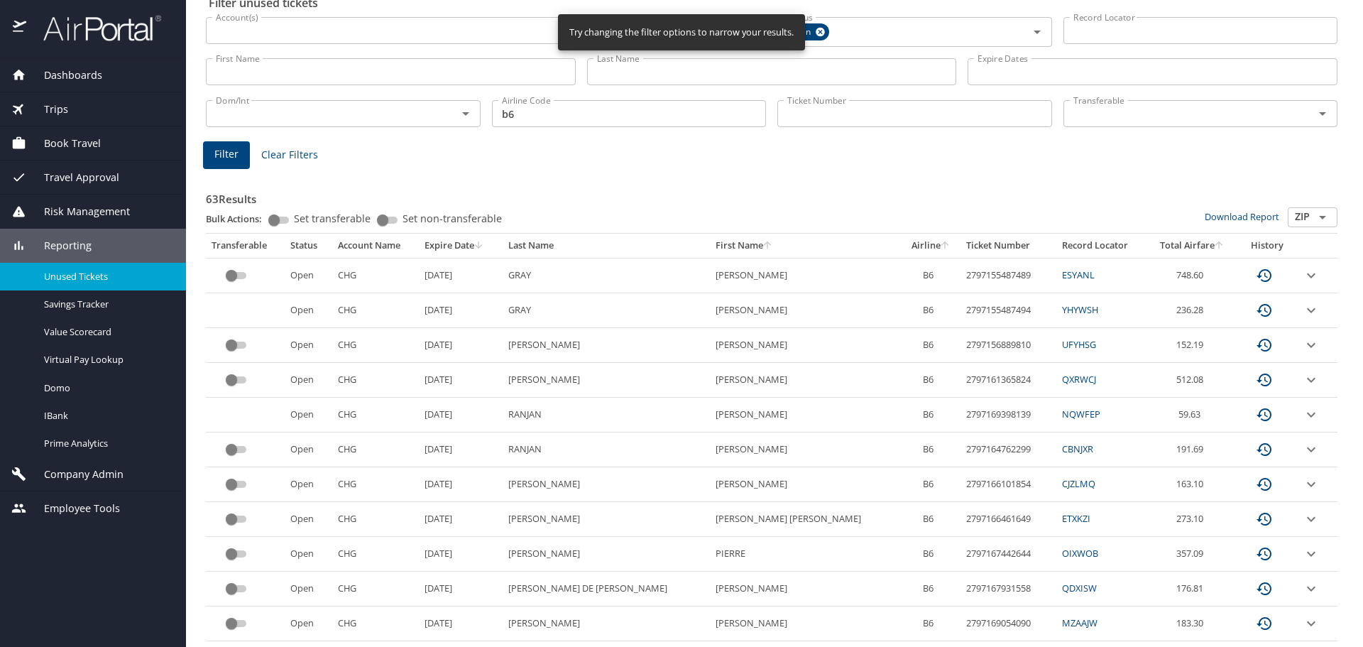 This screenshot has height=647, width=1363. Describe the element at coordinates (1008, 519) in the screenshot. I see `td: 2797166461649` at that location.